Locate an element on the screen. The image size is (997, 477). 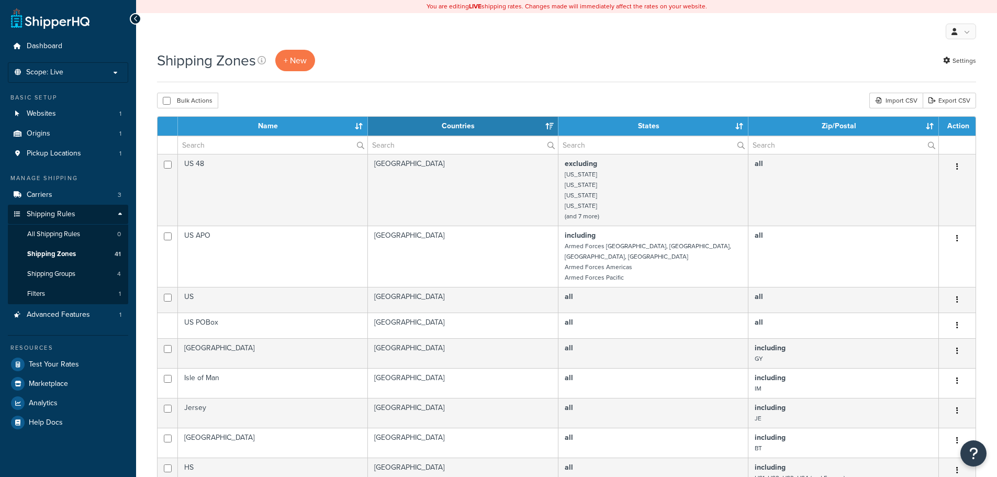
li: Carriers is located at coordinates (68, 195).